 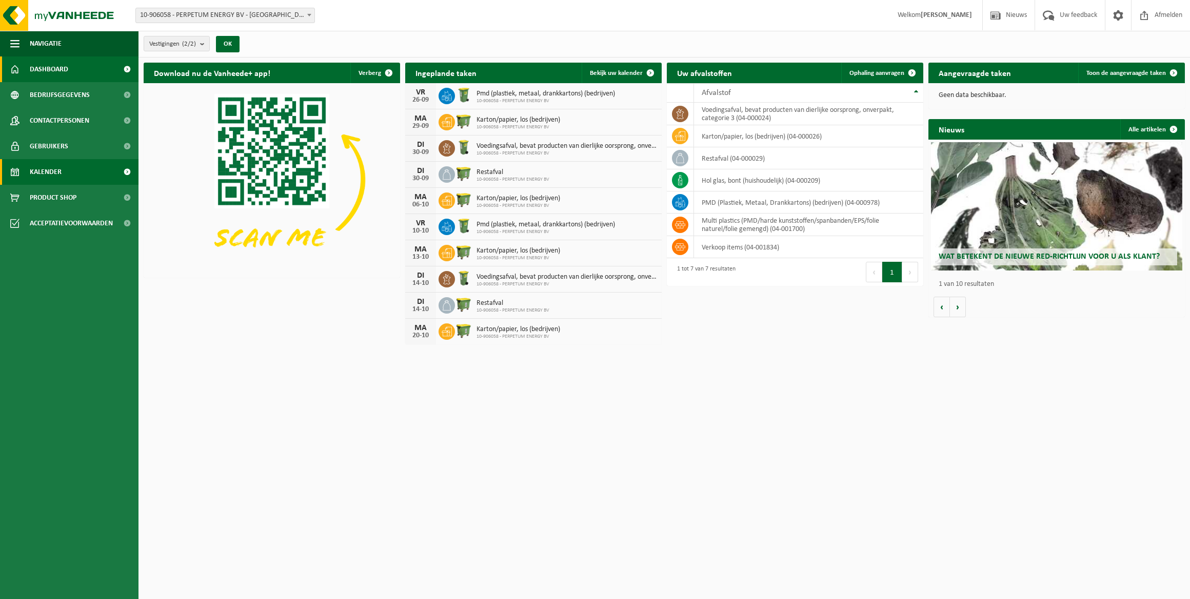 What do you see at coordinates (421, 335) in the screenshot?
I see `div: 20-10` at bounding box center [421, 335].